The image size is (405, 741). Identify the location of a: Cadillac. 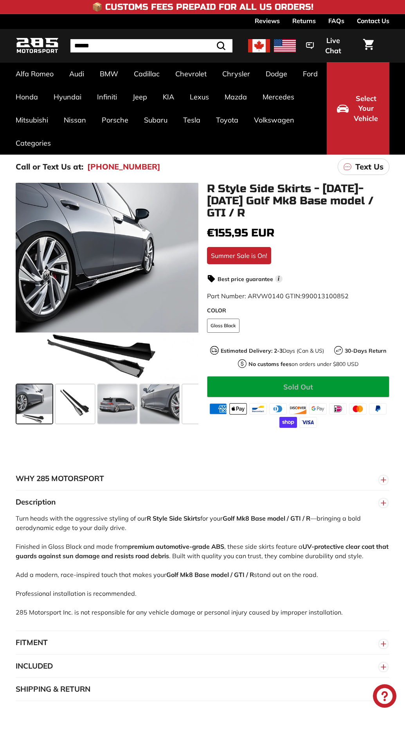
(147, 74).